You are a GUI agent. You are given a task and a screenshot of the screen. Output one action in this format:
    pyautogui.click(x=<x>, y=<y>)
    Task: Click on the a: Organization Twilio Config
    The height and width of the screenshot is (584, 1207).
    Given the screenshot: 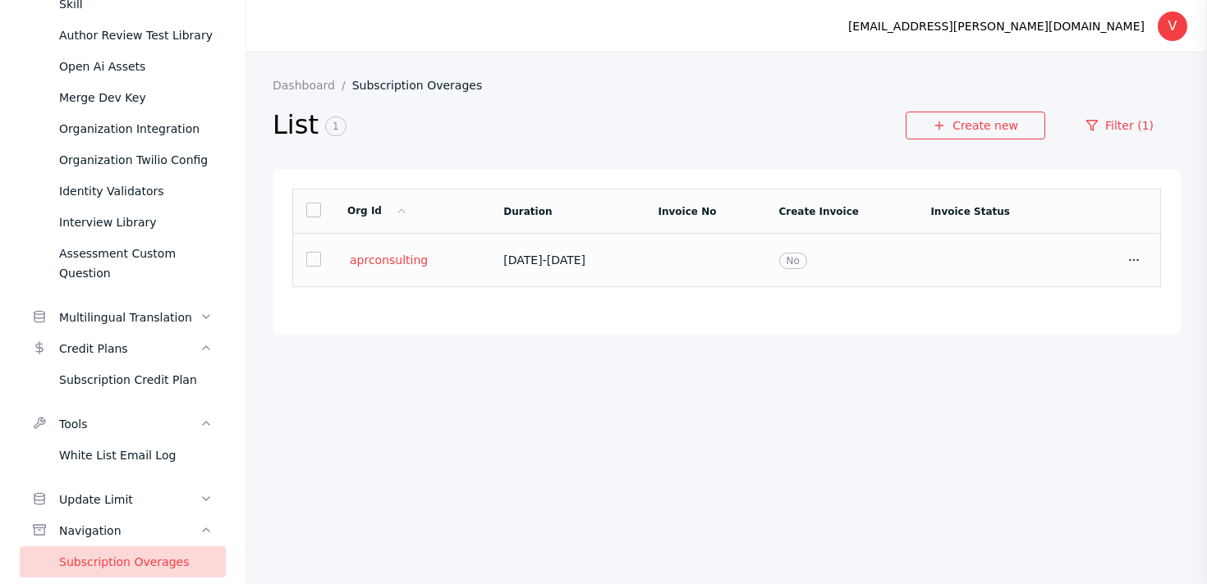 What is the action you would take?
    pyautogui.click(x=122, y=160)
    